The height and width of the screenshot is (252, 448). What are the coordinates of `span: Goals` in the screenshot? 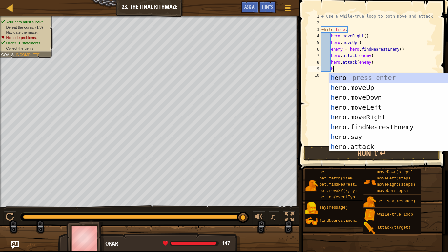 It's located at (7, 54).